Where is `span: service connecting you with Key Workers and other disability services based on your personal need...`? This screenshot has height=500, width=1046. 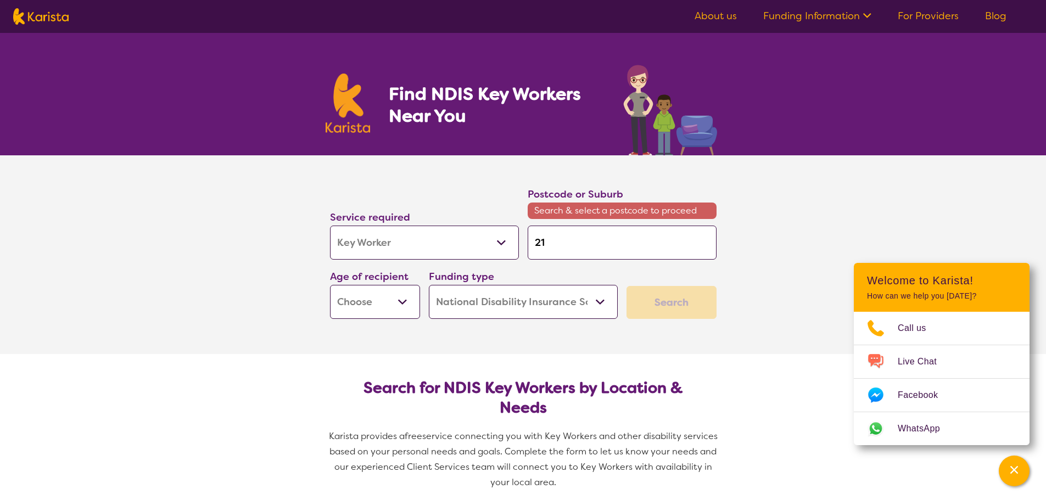 span: service connecting you with Key Workers and other disability services based on your personal need... is located at coordinates (524, 459).